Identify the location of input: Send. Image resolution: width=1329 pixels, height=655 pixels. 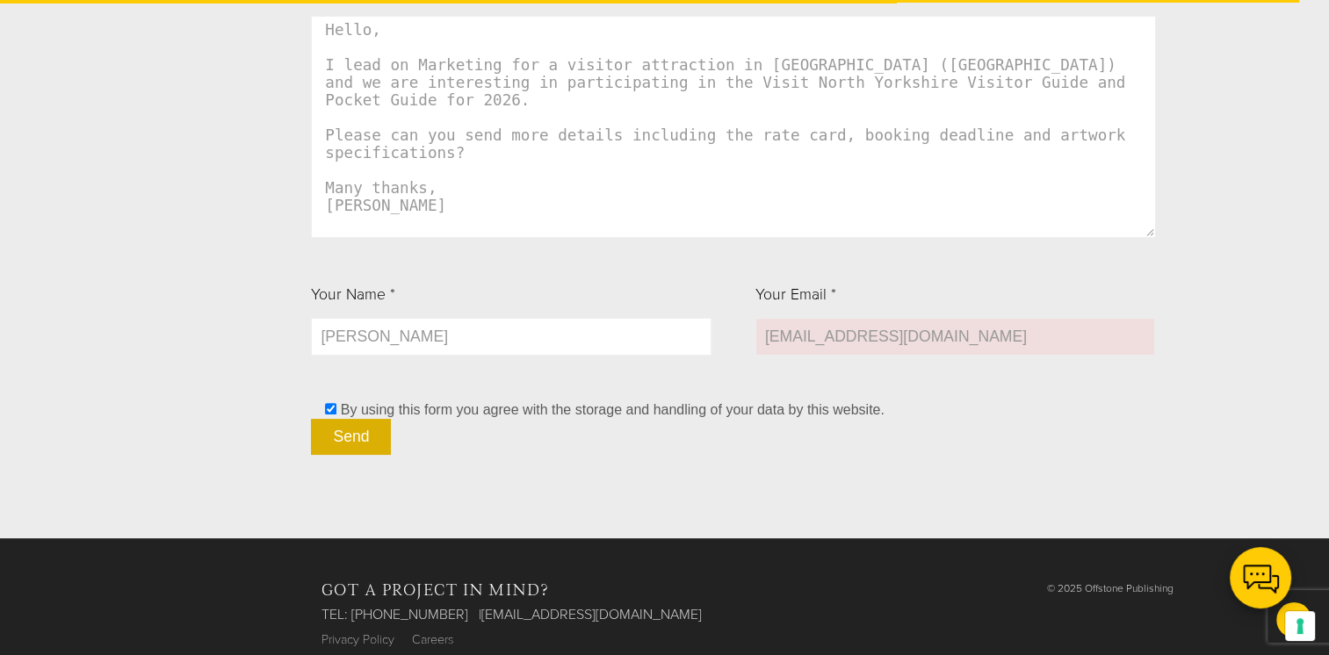
(351, 437).